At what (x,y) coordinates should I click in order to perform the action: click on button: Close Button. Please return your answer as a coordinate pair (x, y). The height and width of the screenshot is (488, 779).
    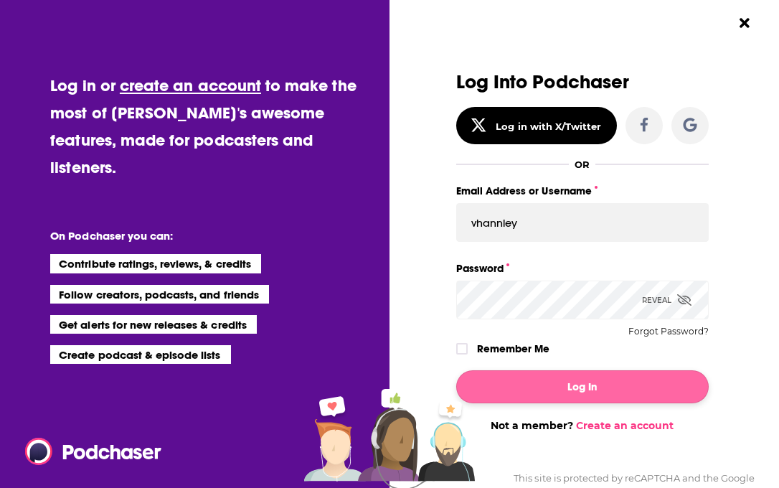
    Looking at the image, I should click on (744, 23).